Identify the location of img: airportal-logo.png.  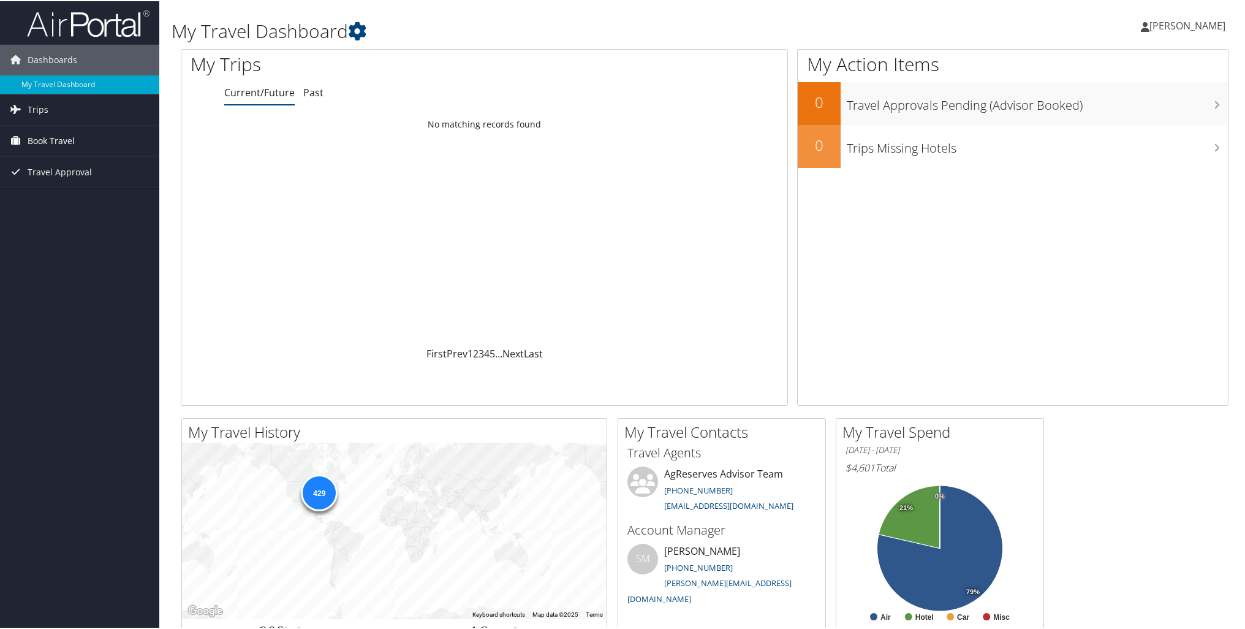
(88, 22).